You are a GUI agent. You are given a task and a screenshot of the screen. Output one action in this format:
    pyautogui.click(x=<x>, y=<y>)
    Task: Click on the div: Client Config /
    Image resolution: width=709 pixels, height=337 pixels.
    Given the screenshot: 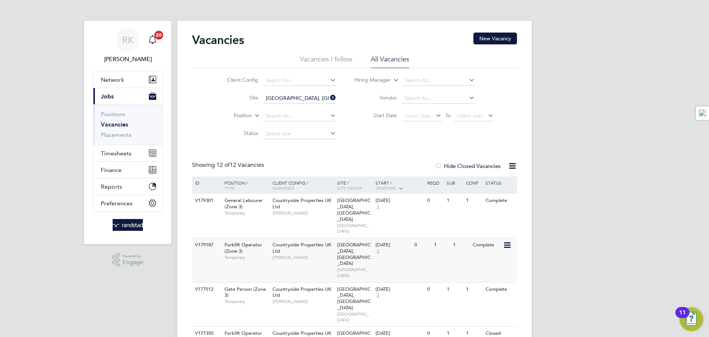 What is the action you would take?
    pyautogui.click(x=303, y=185)
    